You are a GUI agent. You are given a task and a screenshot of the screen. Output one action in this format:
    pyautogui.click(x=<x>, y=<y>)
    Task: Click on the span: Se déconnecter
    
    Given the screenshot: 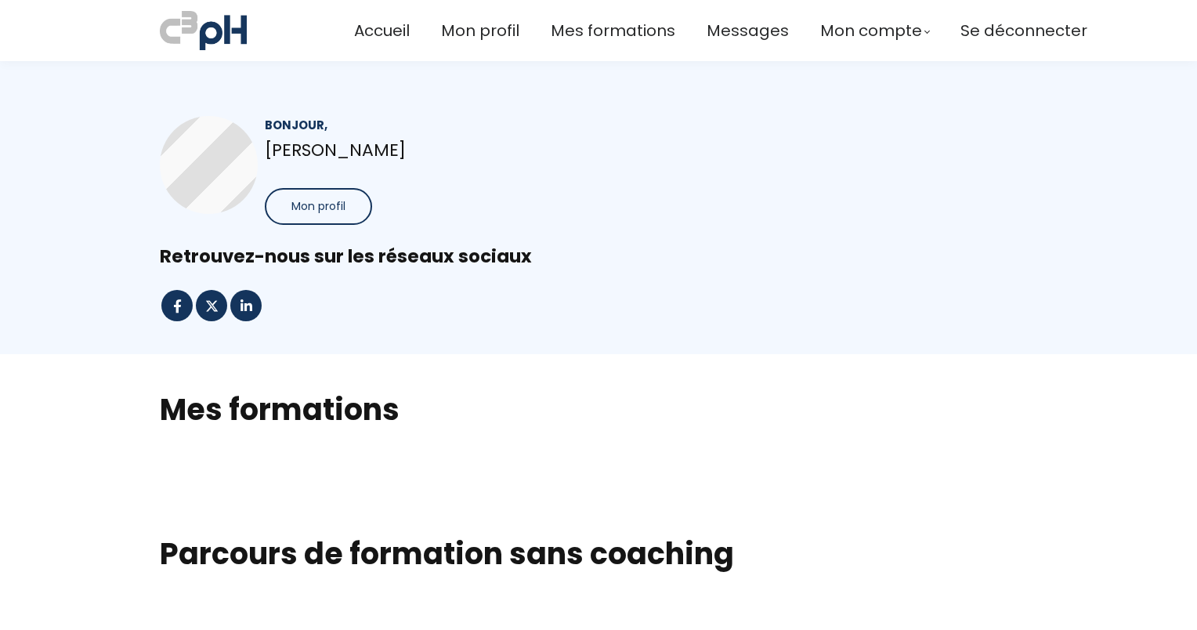 What is the action you would take?
    pyautogui.click(x=1024, y=31)
    